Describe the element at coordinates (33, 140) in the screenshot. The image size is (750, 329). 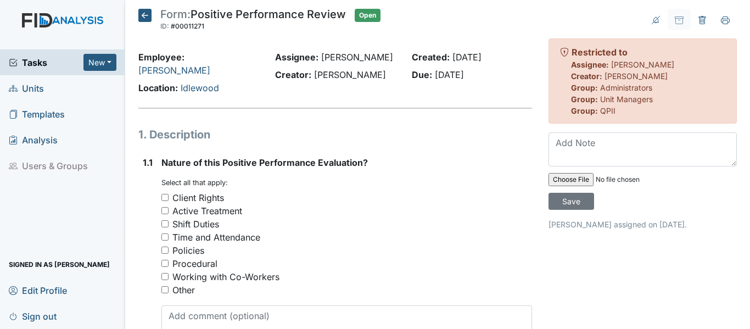
I see `span: Analysis` at that location.